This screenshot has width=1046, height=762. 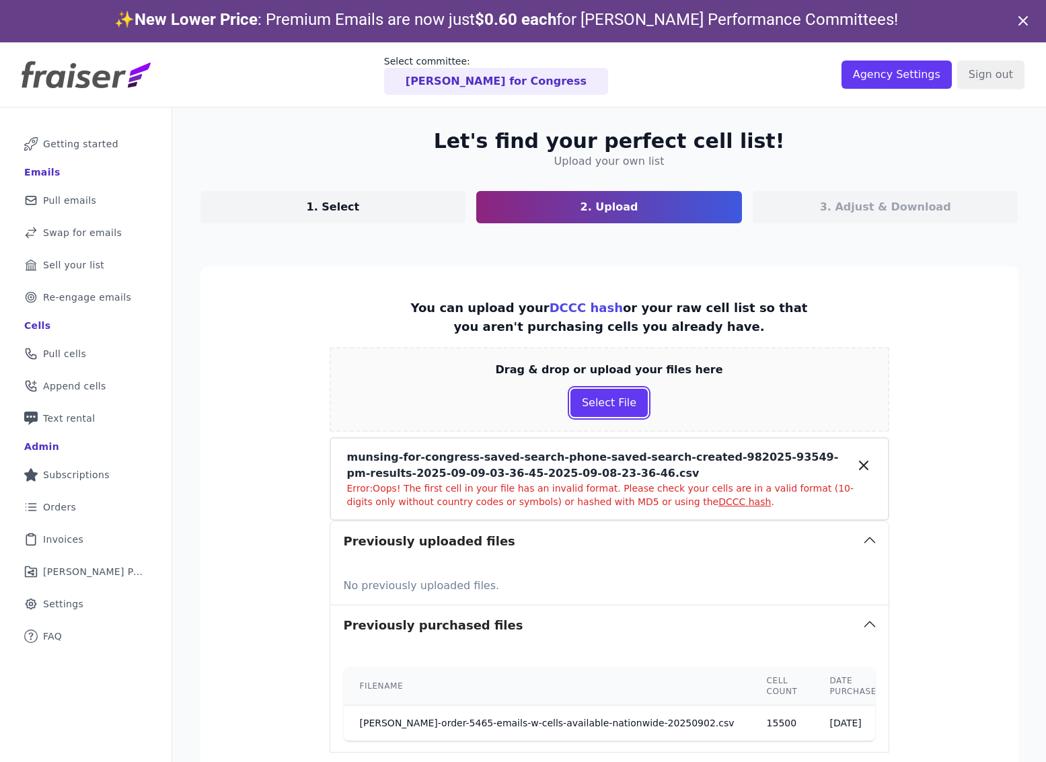 What do you see at coordinates (596, 466) in the screenshot?
I see `p: munsing-for-congress-saved-search-phone-saved-search-created-982025-93549-pm-results-2025-09-09-0...` at bounding box center [596, 466].